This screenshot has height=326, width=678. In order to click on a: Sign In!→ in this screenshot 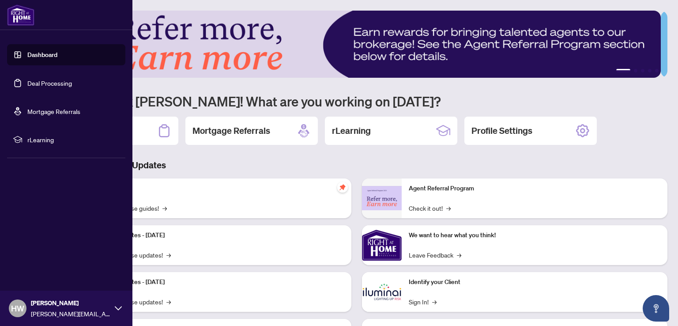, I will do `click(422, 301)`.